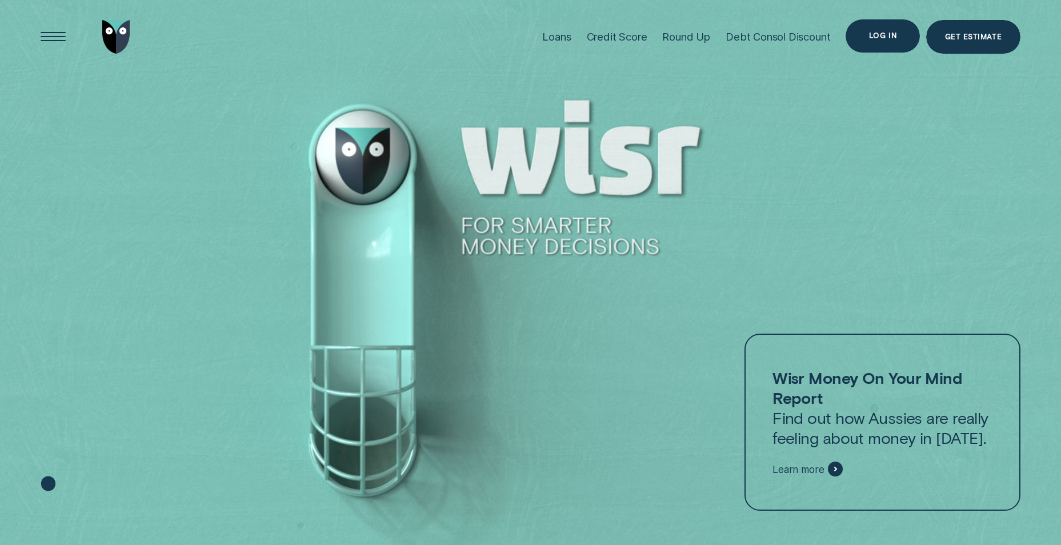 The image size is (1061, 545). Describe the element at coordinates (556, 37) in the screenshot. I see `div: Loans` at that location.